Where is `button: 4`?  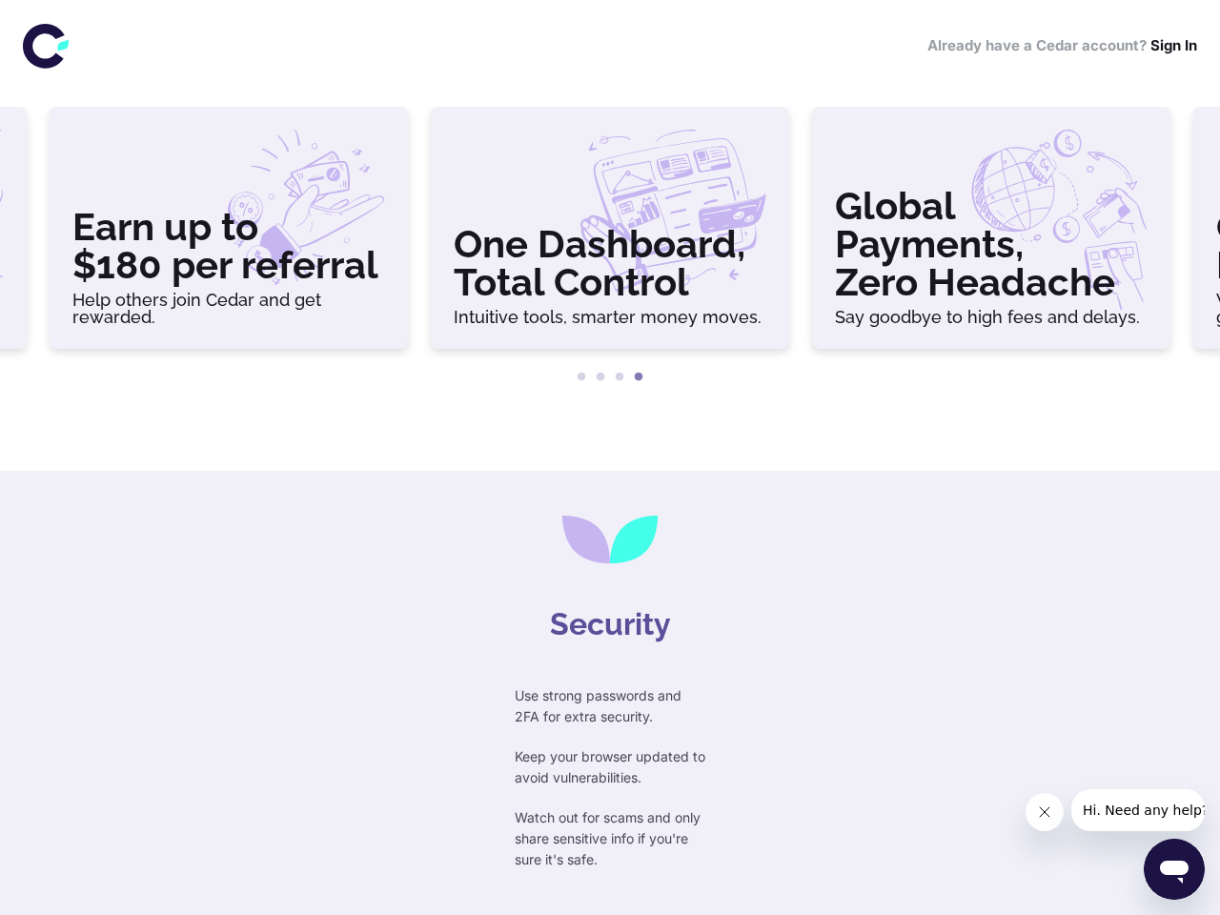
button: 4 is located at coordinates (638, 377).